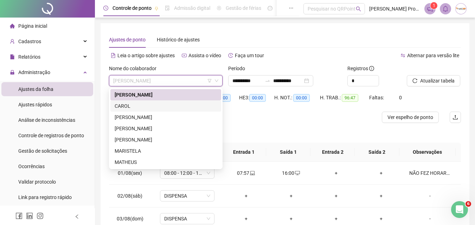 The width and height of the screenshot is (475, 225). Describe the element at coordinates (36, 89) in the screenshot. I see `span: Ajustes da folha` at that location.